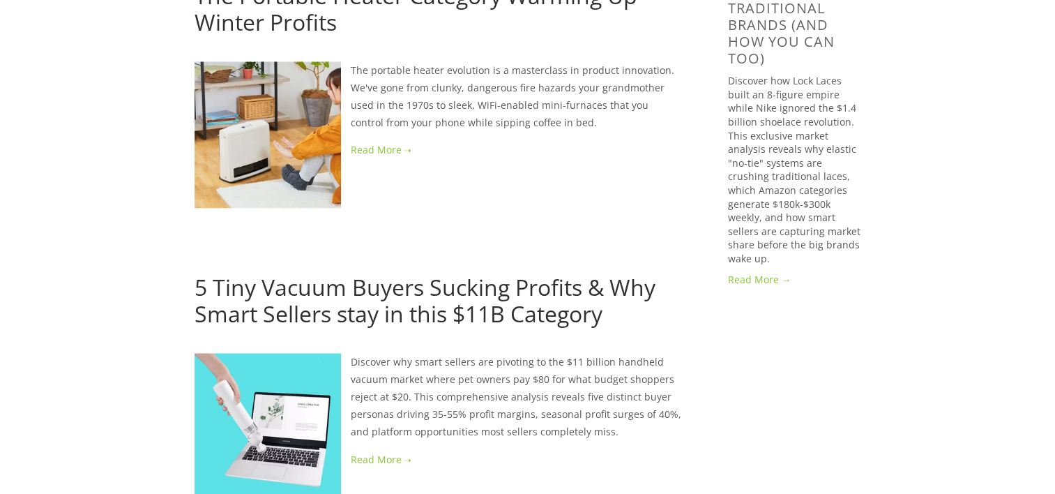 The image size is (1055, 494). What do you see at coordinates (439, 397) in the screenshot?
I see `p: Discover why smart sellers are pivoting to the $11 billion handheld vacuum market where pet owner...` at bounding box center [439, 397].